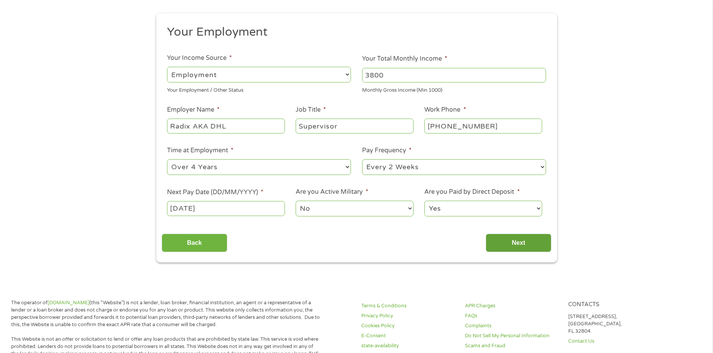  I want to click on label: Your Total Monthly Income, so click(405, 59).